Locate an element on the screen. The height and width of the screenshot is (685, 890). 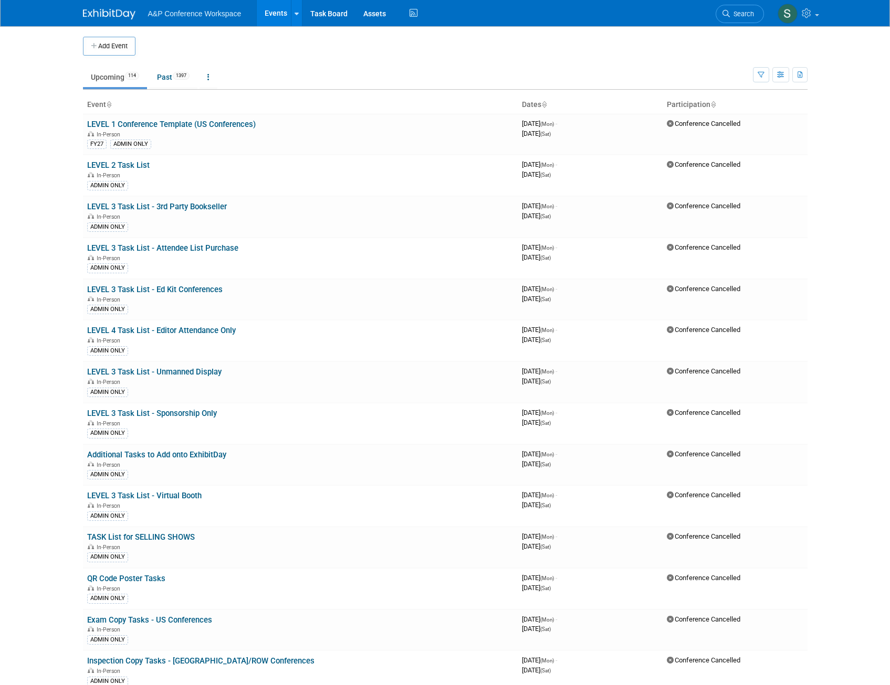
img: ExhibitDay is located at coordinates (109, 14).